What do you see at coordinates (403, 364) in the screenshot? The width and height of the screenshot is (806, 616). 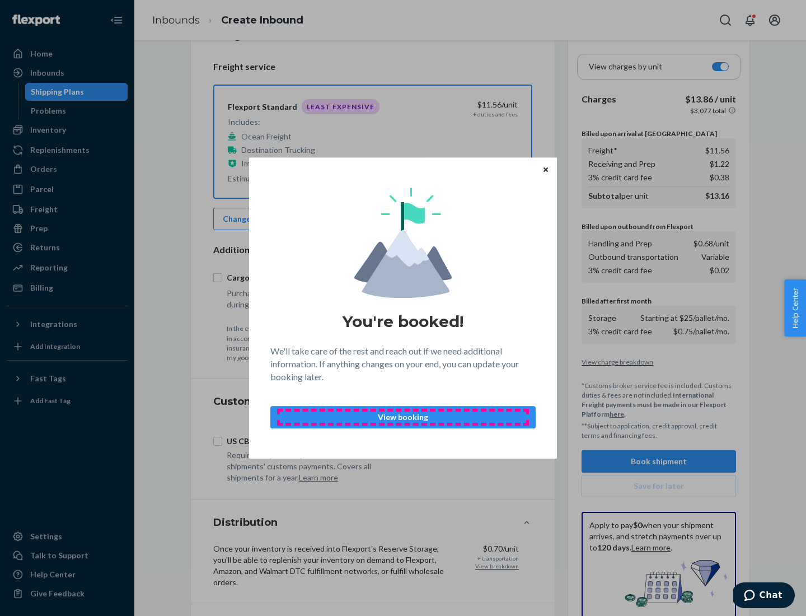 I see `p: We'll take care of the rest and reach out if we need additional information. If anything changes ...` at bounding box center [403, 364].